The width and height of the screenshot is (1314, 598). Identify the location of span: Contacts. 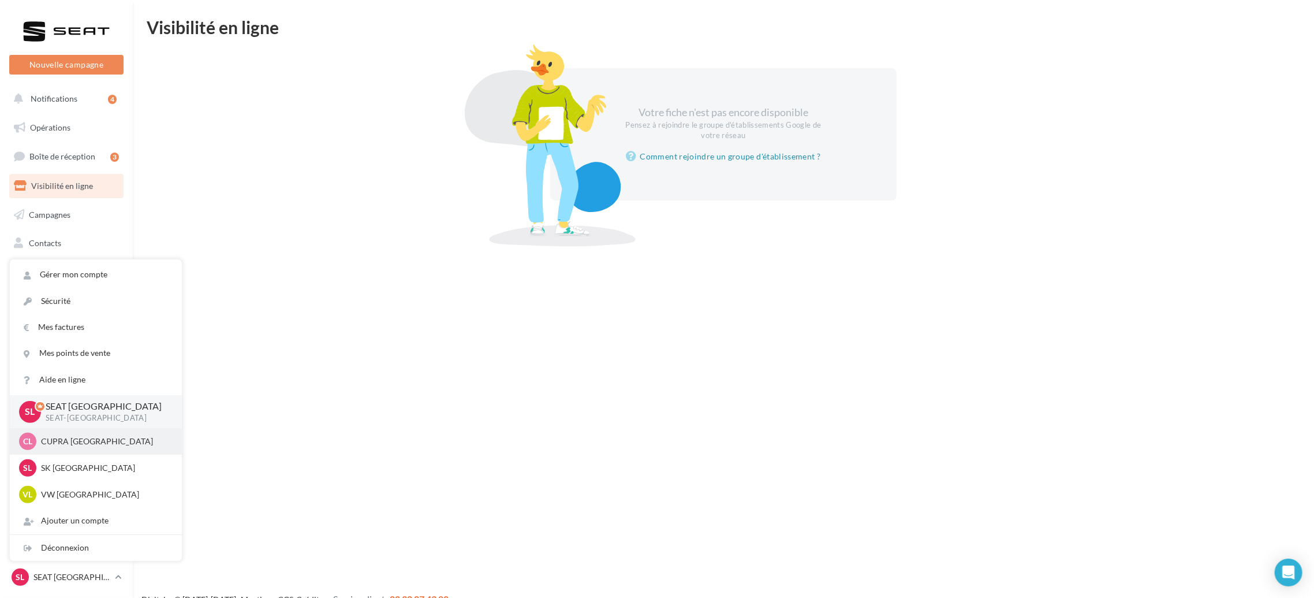
(45, 243).